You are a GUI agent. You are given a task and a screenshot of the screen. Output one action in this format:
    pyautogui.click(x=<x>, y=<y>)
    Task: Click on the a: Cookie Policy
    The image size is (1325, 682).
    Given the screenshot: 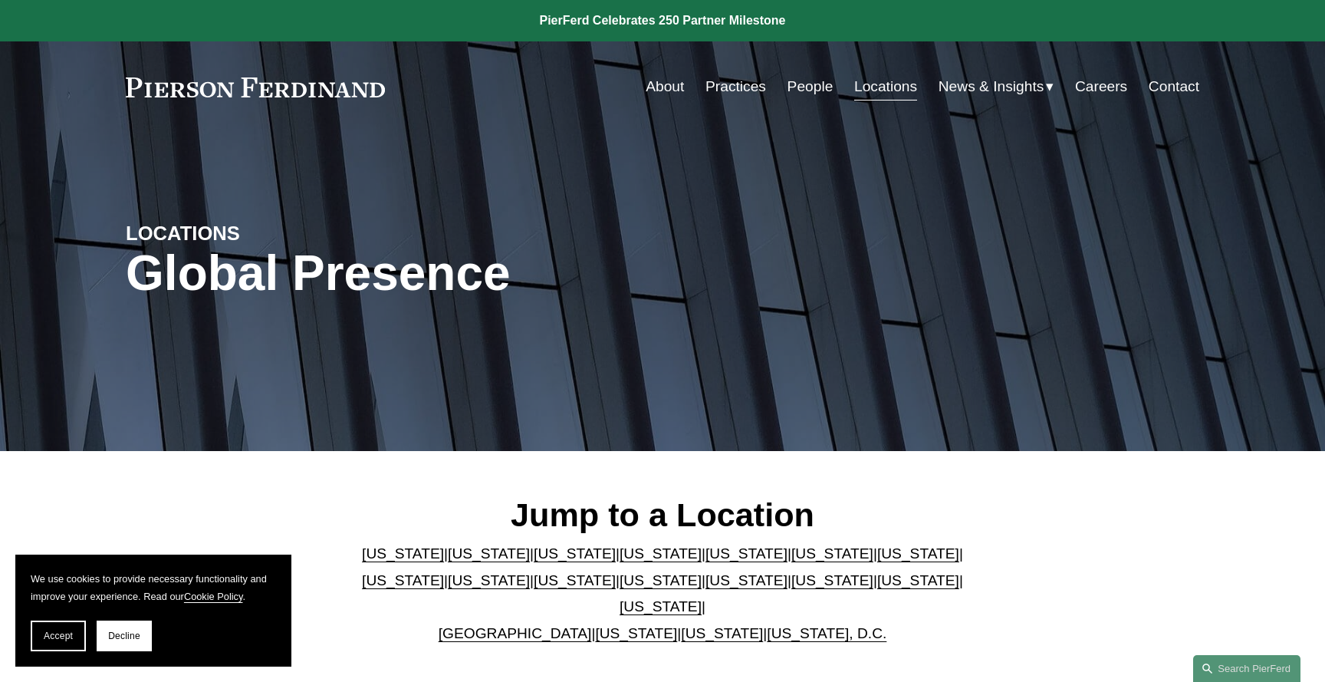 What is the action you would take?
    pyautogui.click(x=213, y=596)
    